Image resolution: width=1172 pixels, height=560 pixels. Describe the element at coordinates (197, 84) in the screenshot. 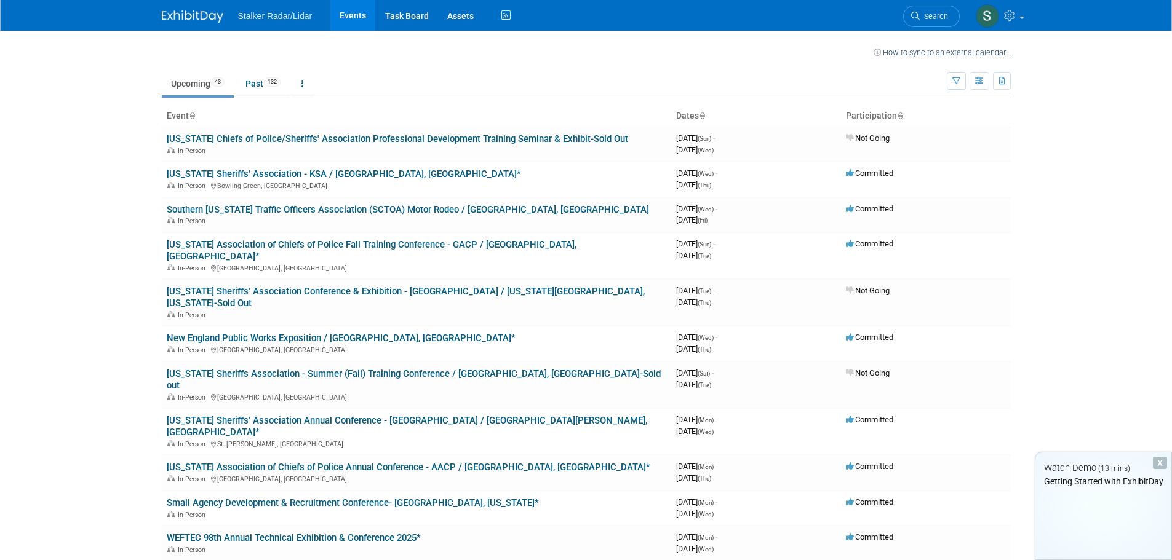

I see `a: Upcoming43` at that location.